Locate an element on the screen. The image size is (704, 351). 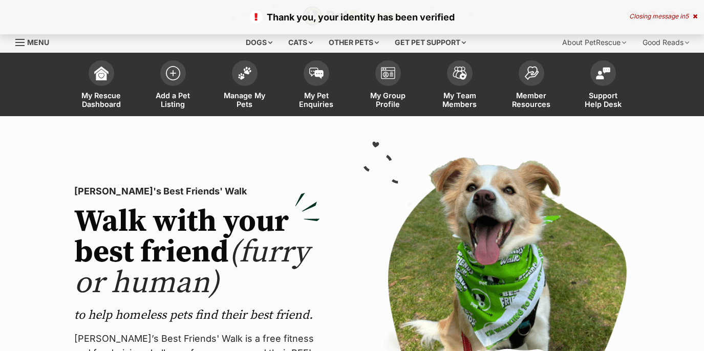
img: manage-my-pets-icon-02211641906a0b7f246fdf0571729dbe1e7629f14944591b6c1af311fb30b64b.svg is located at coordinates (245, 73).